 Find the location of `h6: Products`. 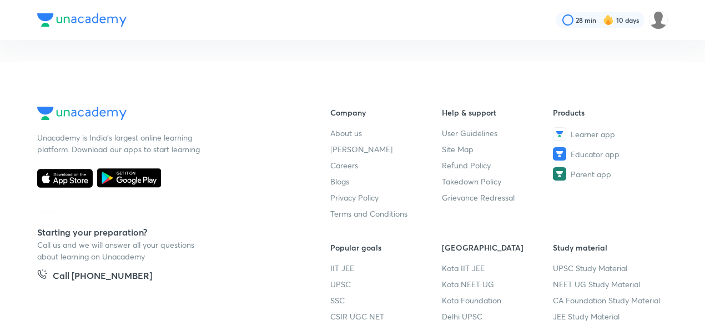

h6: Products is located at coordinates (608, 112).